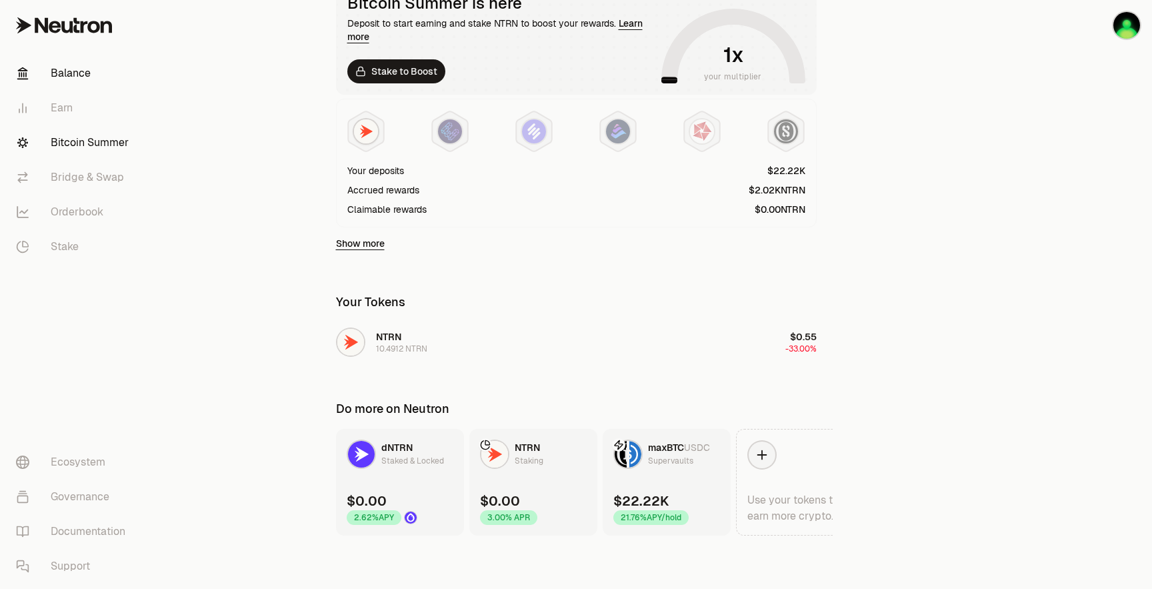 The image size is (1152, 589). Describe the element at coordinates (651, 517) in the screenshot. I see `div: 21.76% APY/hold` at that location.